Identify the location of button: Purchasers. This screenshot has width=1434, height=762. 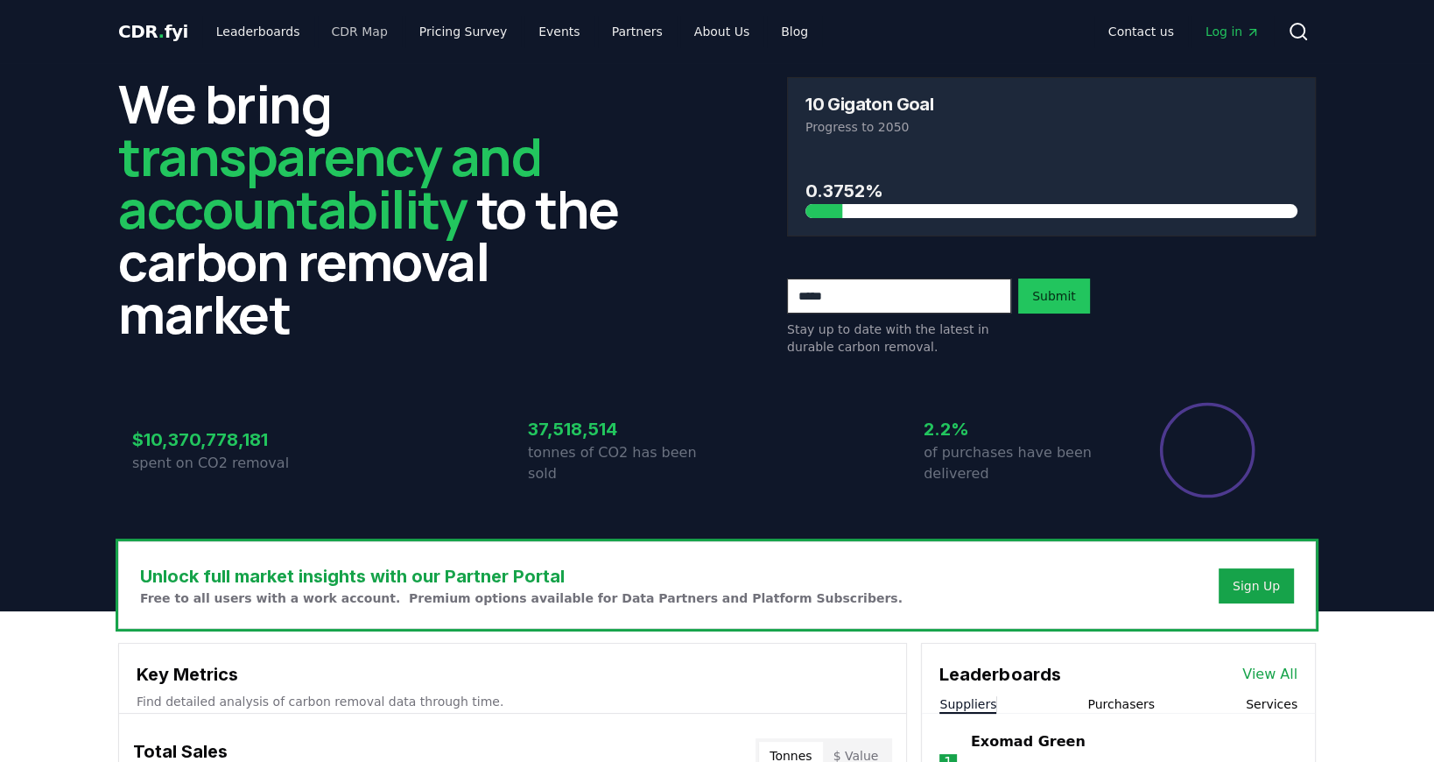
(1120, 704).